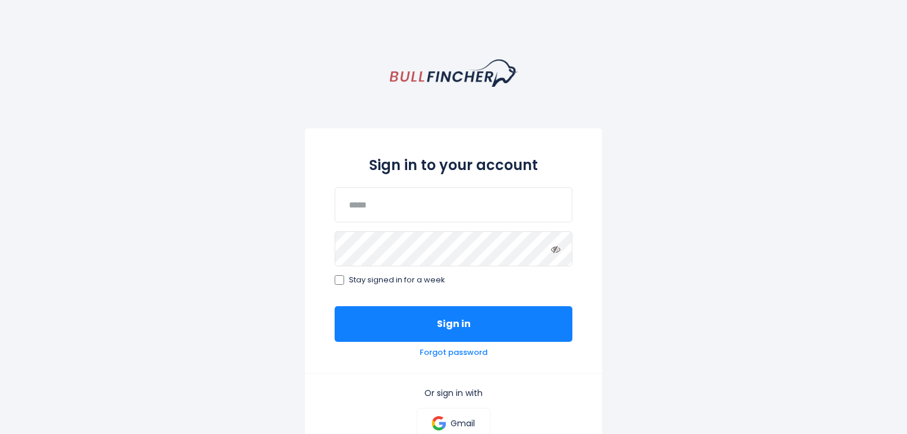  I want to click on h2: Sign in to your account, so click(453, 165).